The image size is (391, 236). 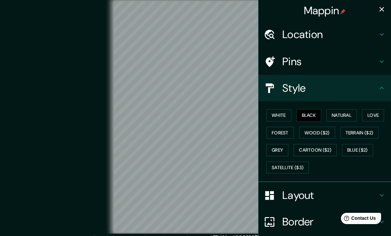 What do you see at coordinates (287, 168) in the screenshot?
I see `button: Satellite ($3)` at bounding box center [287, 168].